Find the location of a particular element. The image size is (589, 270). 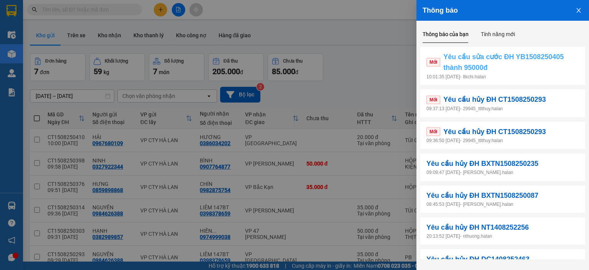

span: Yêu cầu hủy ĐH DC1408252463 is located at coordinates (478, 259).